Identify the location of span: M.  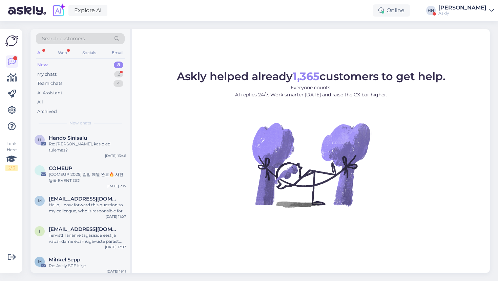
(40, 262).